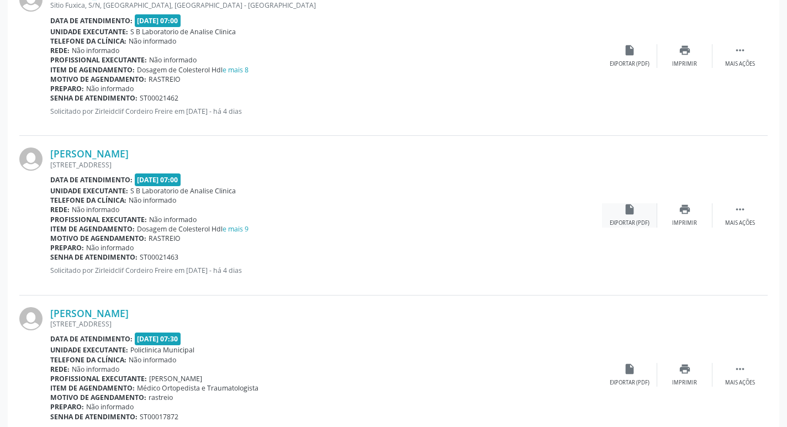  I want to click on span: ST00017872, so click(159, 417).